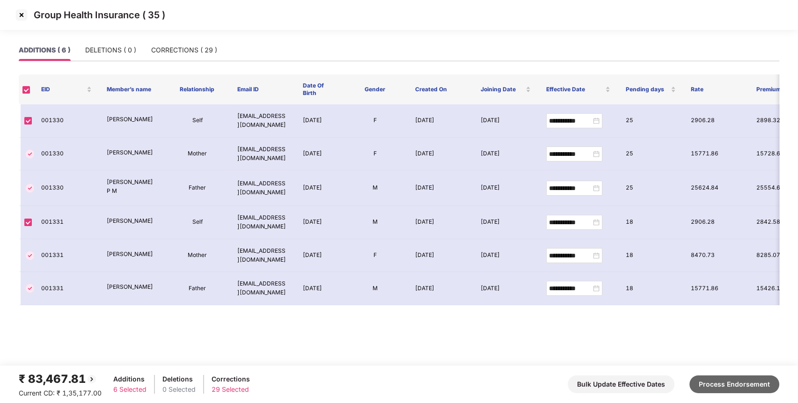  Describe the element at coordinates (502, 89) in the screenshot. I see `span: Joining Date` at that location.